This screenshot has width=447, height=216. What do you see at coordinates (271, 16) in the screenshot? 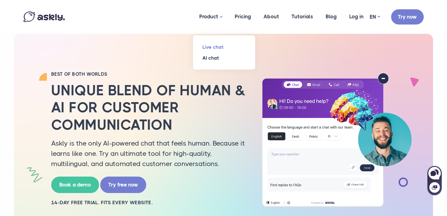
I see `a: About` at bounding box center [271, 16].